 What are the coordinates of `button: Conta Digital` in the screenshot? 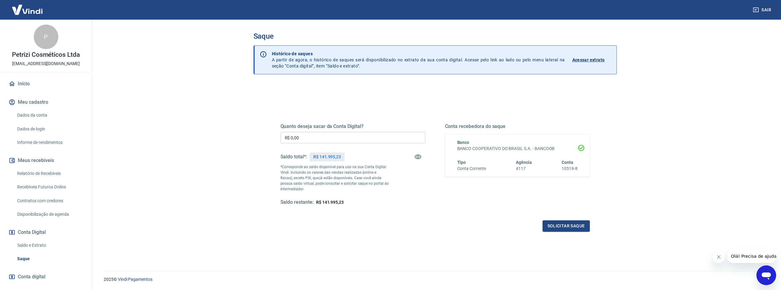 It's located at (46, 232).